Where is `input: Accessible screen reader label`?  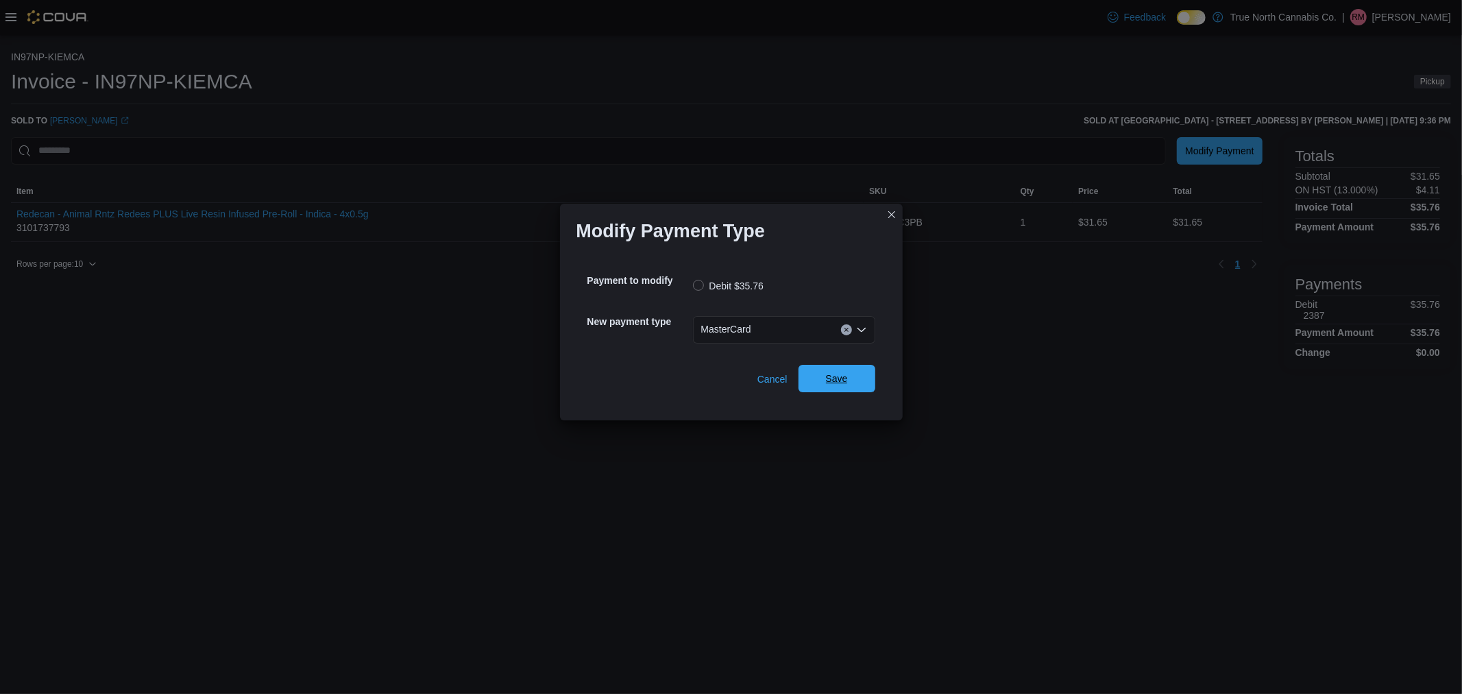 input: Accessible screen reader label is located at coordinates (758, 330).